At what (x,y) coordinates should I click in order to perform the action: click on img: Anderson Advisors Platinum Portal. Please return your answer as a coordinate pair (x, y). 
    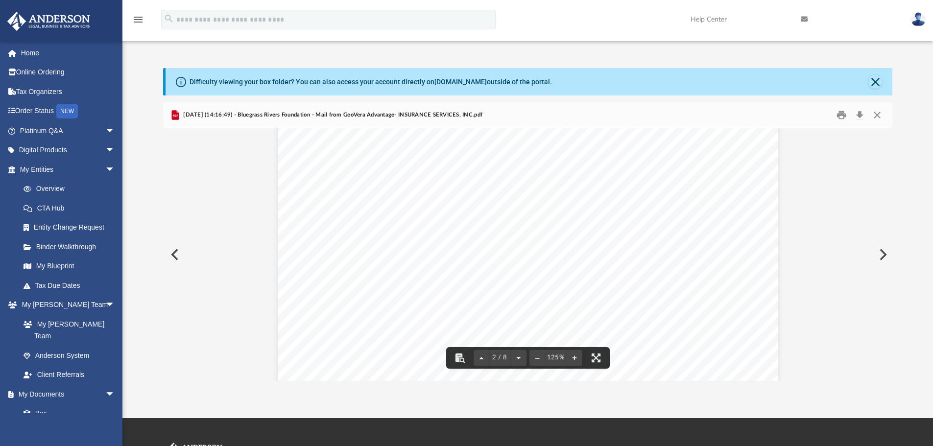
    Looking at the image, I should click on (48, 21).